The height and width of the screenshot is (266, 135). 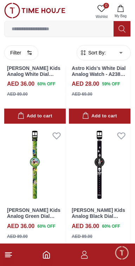 I want to click on a: Lee Cooper Kids Analog Black Dial Watch - LC.K.3.666, so click(x=99, y=165).